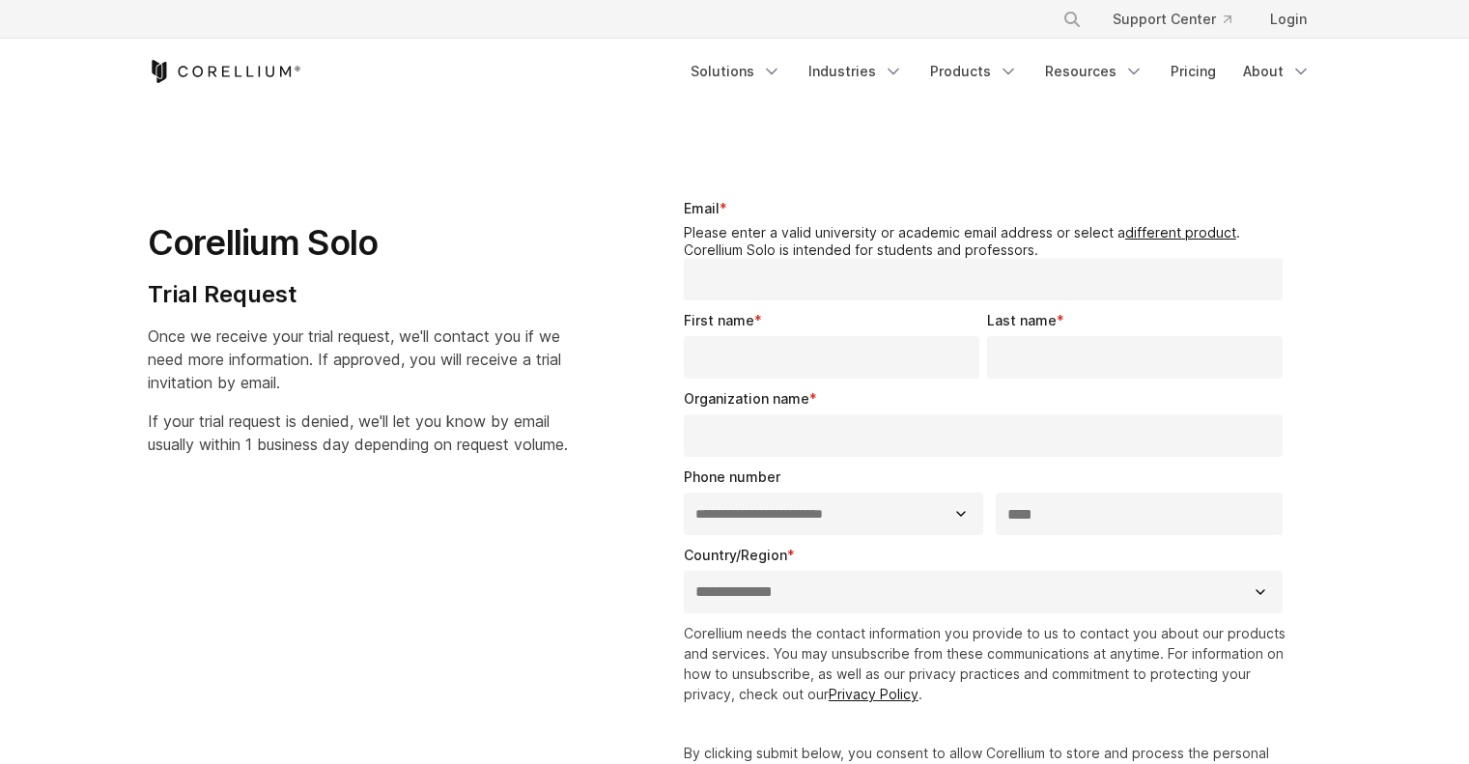 This screenshot has height=764, width=1469. What do you see at coordinates (873, 693) in the screenshot?
I see `a: Privacy Policy` at bounding box center [873, 693].